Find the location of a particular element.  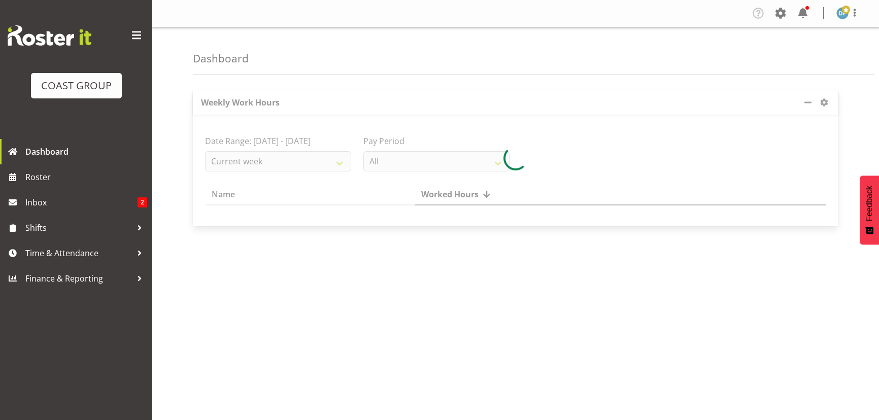

span: Shifts is located at coordinates (79, 228).